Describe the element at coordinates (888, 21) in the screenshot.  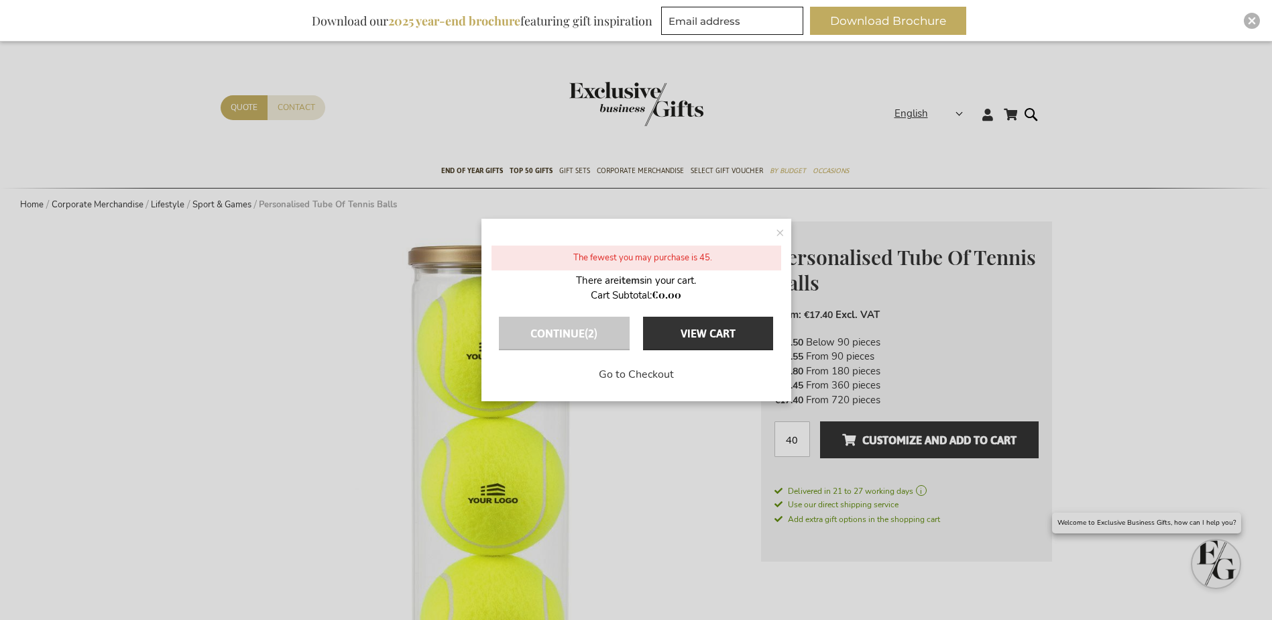
I see `button: Download Brochure` at that location.